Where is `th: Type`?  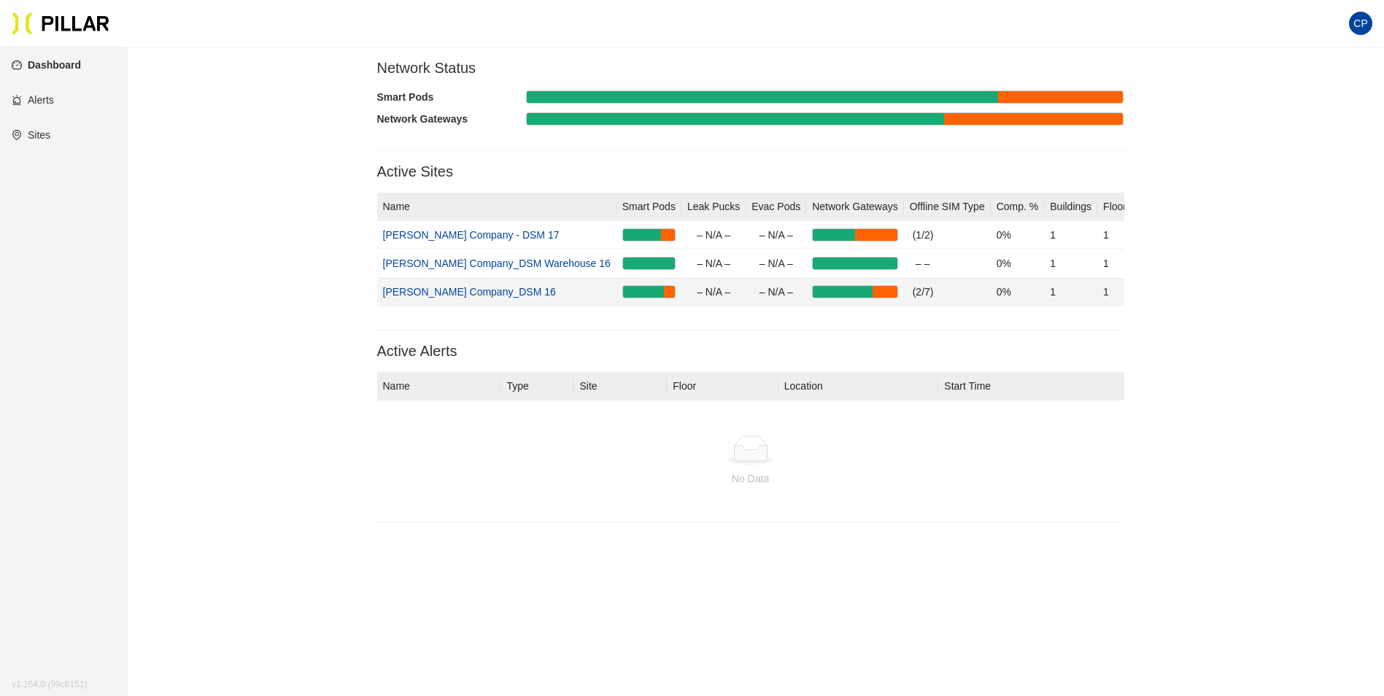 th: Type is located at coordinates (537, 386).